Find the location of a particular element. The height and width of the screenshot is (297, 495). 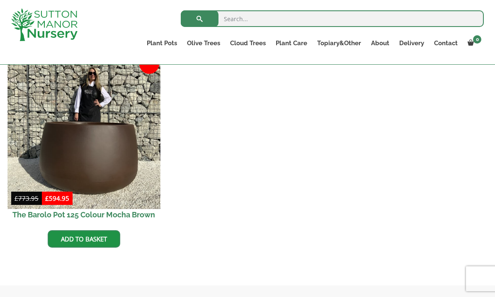

a: Sale! The Barolo Pot 125 Colour Mocha Brown is located at coordinates (84, 142).